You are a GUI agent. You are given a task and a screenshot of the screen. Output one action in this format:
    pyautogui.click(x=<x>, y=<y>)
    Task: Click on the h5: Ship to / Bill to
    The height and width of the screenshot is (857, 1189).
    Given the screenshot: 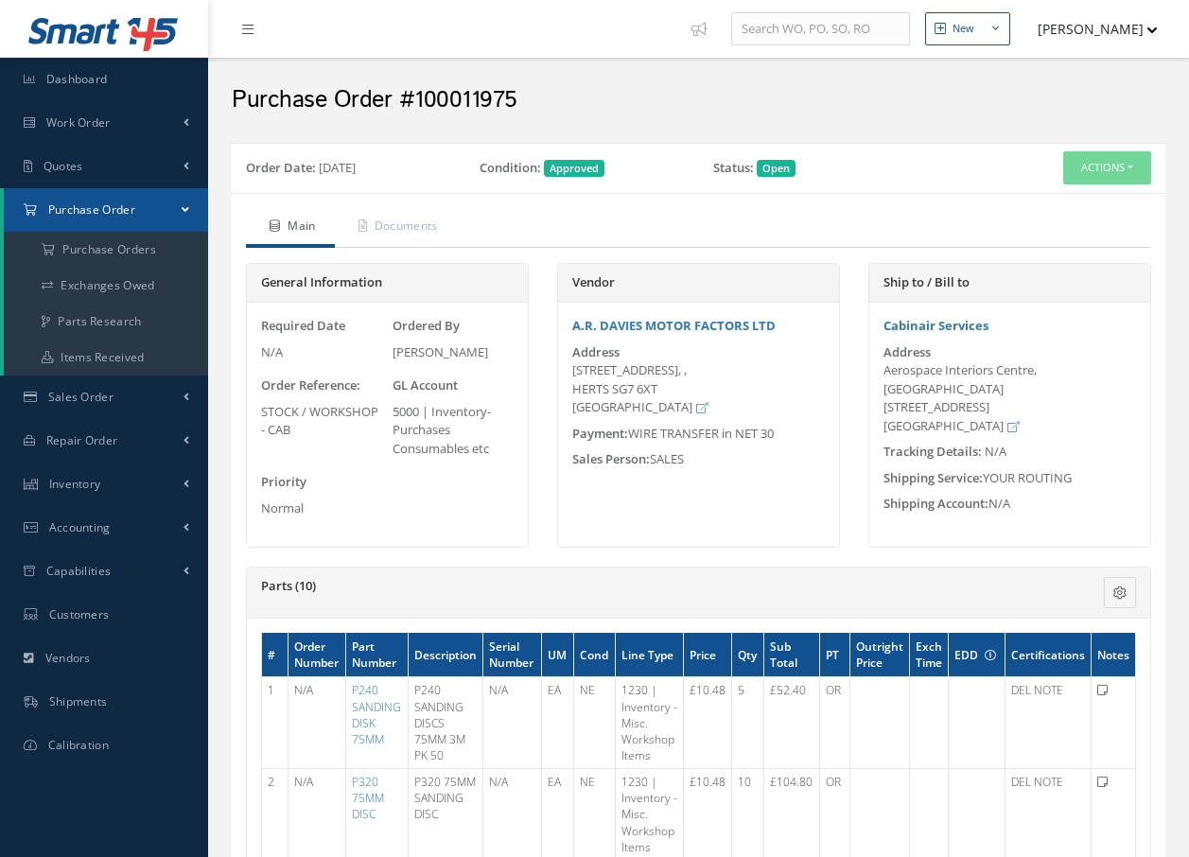 What is the action you would take?
    pyautogui.click(x=1009, y=283)
    